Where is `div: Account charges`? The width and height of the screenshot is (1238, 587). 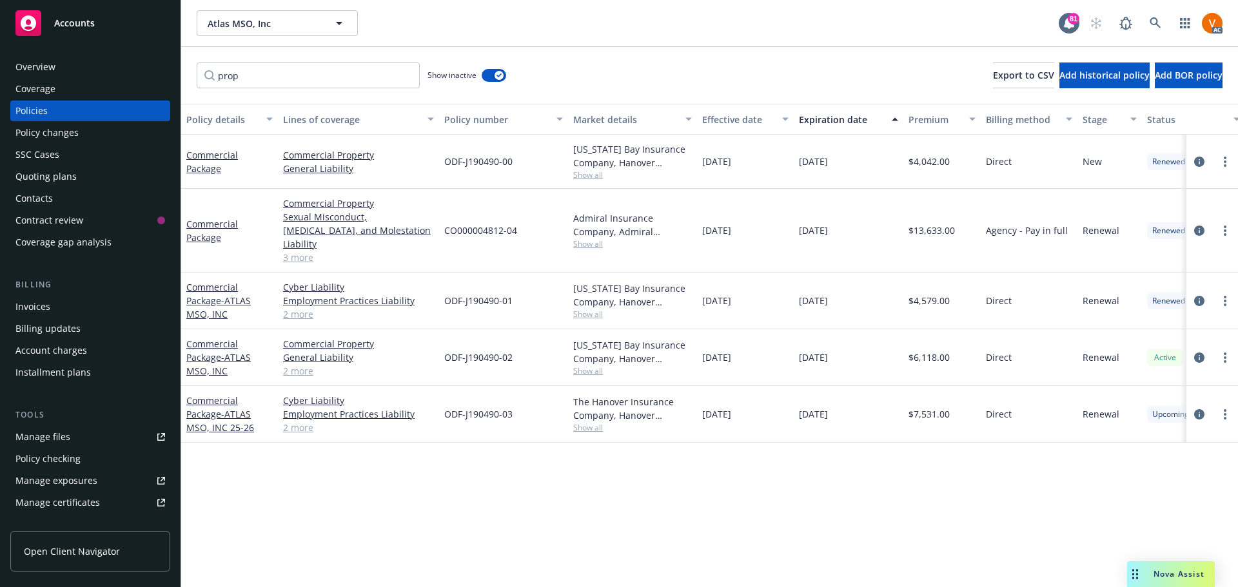 div: Account charges is located at coordinates (51, 351).